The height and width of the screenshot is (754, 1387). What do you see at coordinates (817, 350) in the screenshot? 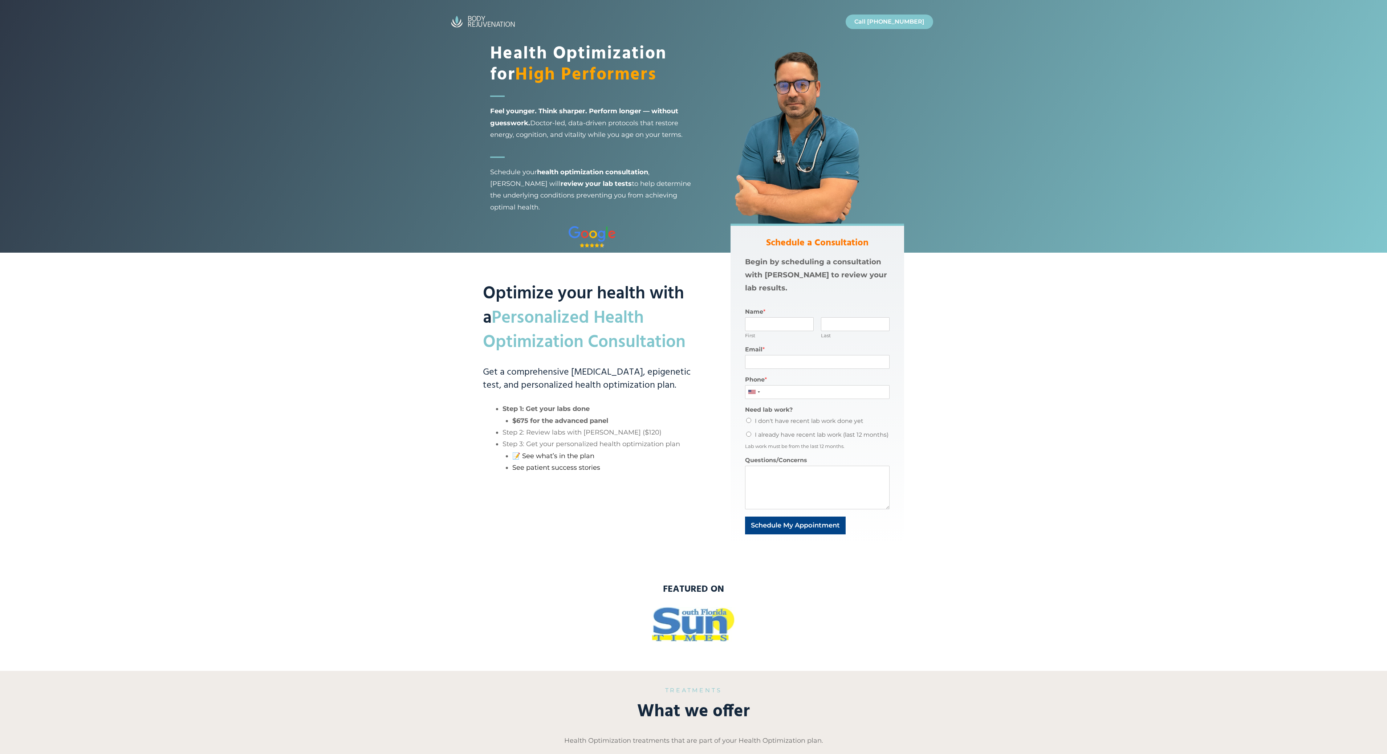
I see `label: Email` at bounding box center [817, 350].